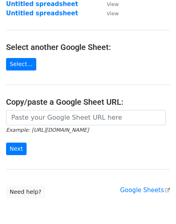  Describe the element at coordinates (156, 205) in the screenshot. I see `div: Chat Widget` at that location.